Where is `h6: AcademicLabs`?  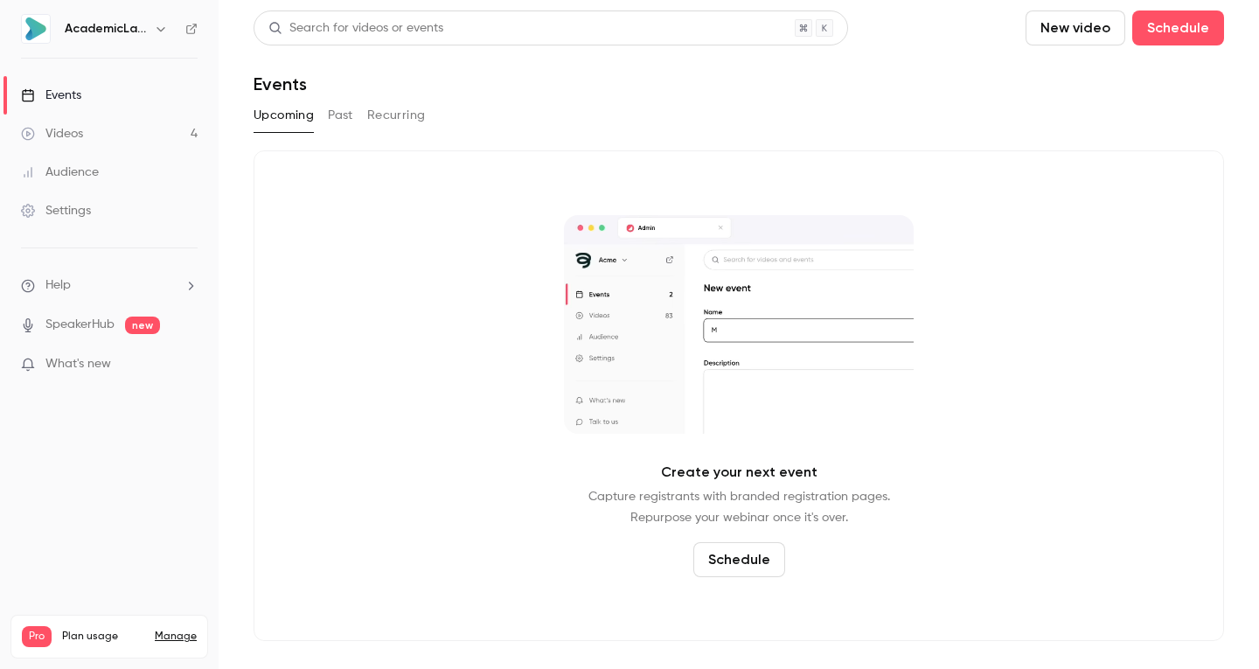 h6: AcademicLabs is located at coordinates (106, 29).